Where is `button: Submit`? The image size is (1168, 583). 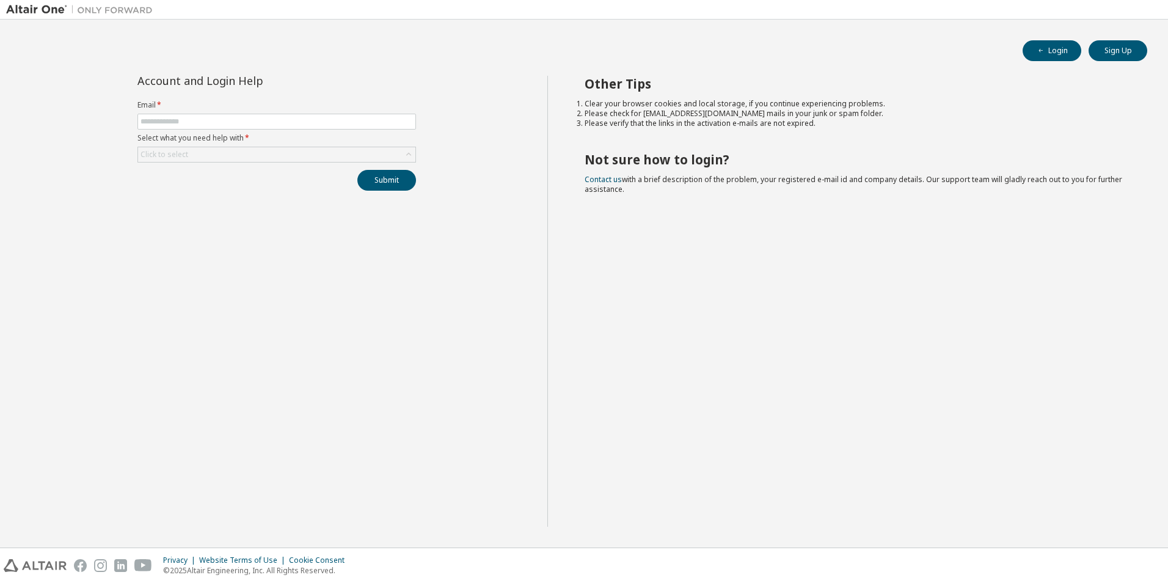 button: Submit is located at coordinates (387, 180).